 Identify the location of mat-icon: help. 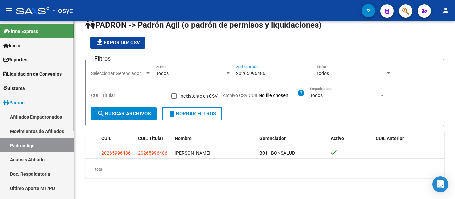
(301, 93).